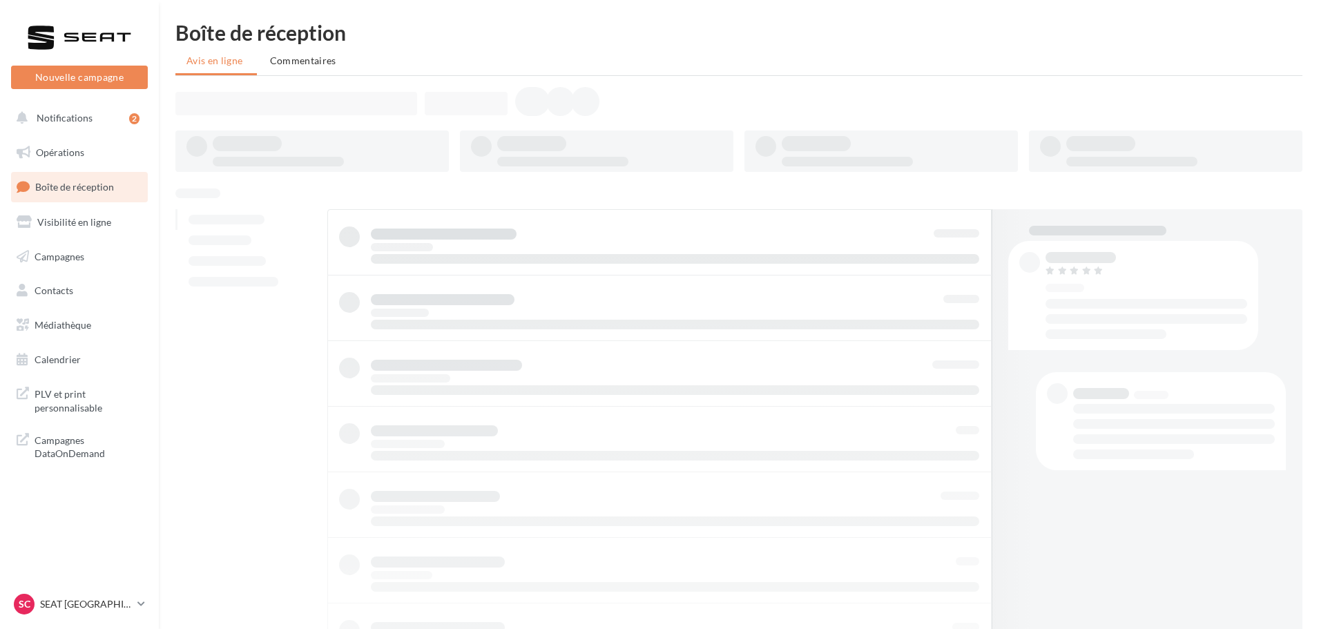 The width and height of the screenshot is (1319, 629). I want to click on a: Campagnes, so click(79, 257).